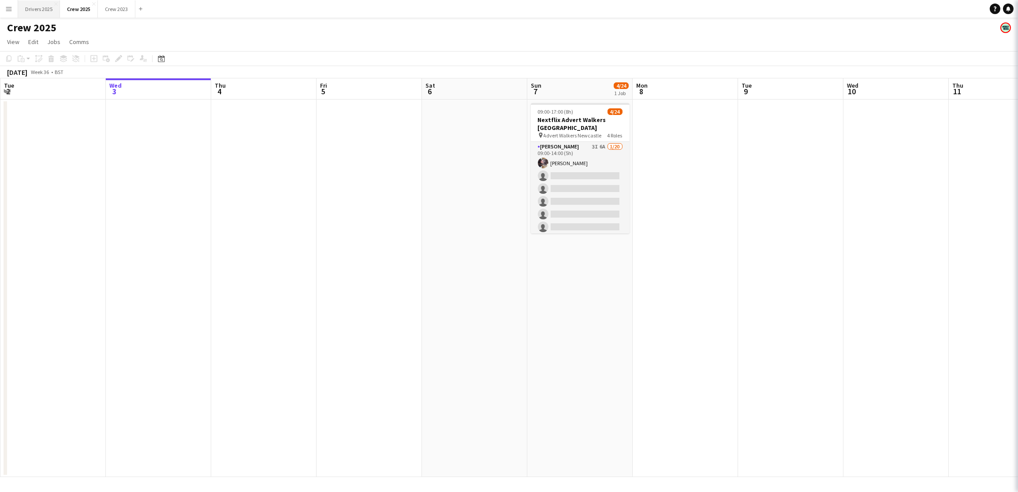  Describe the element at coordinates (746, 91) in the screenshot. I see `span: 9` at that location.